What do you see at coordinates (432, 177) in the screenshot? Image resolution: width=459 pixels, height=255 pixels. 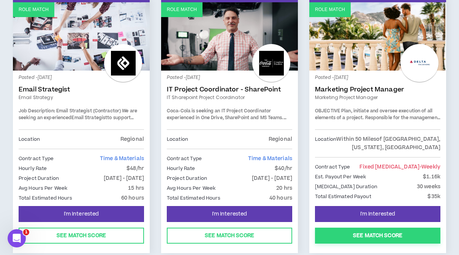 I see `p: $1.16k` at bounding box center [432, 177].